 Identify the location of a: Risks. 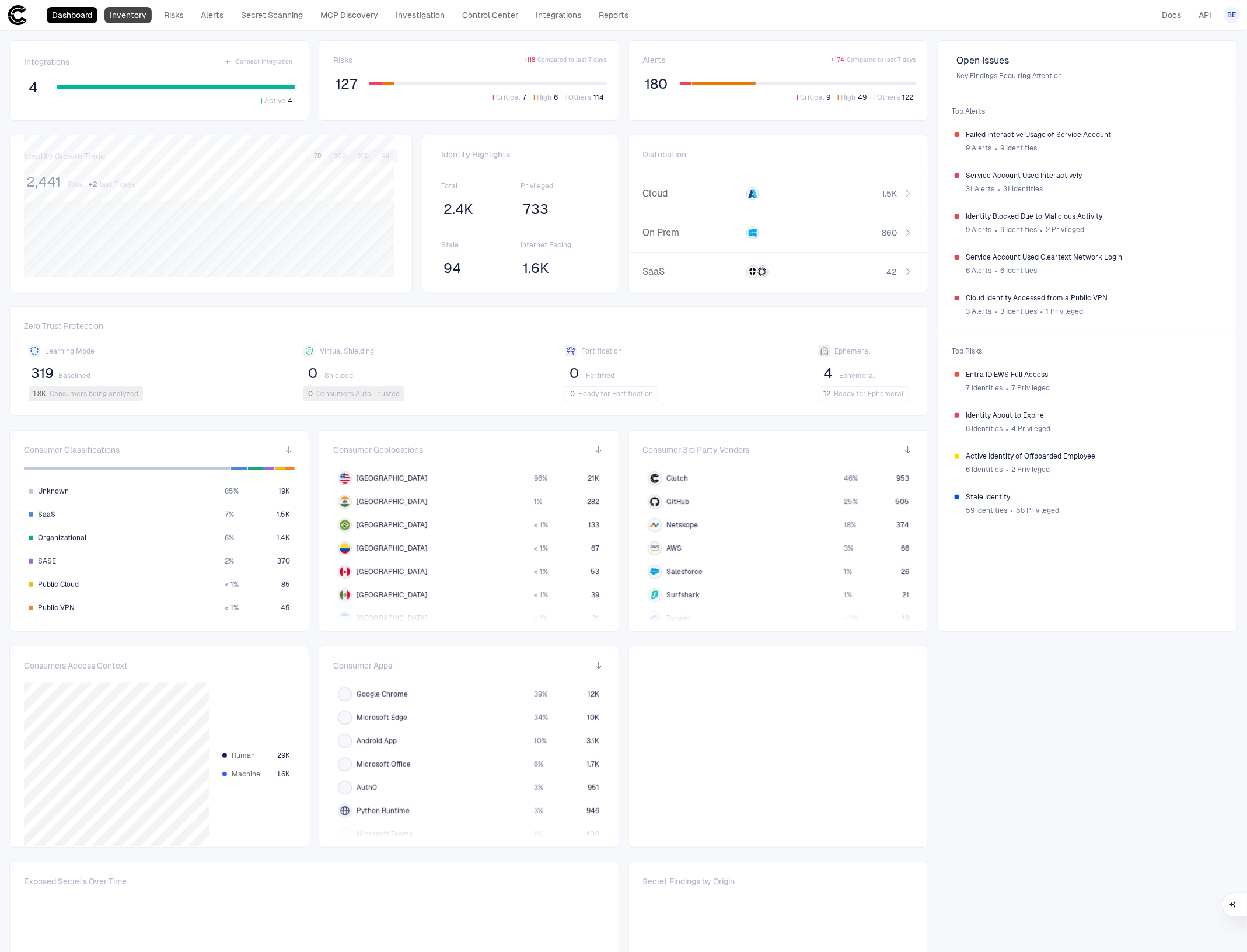
(173, 15).